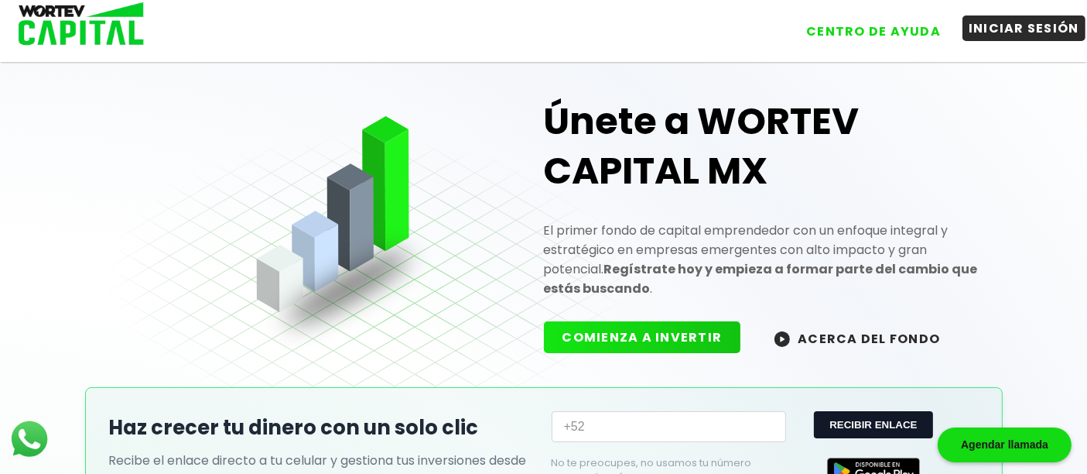 Image resolution: width=1087 pixels, height=474 pixels. Describe the element at coordinates (650, 337) in the screenshot. I see `a: COMIENZA A INVERTIR` at that location.